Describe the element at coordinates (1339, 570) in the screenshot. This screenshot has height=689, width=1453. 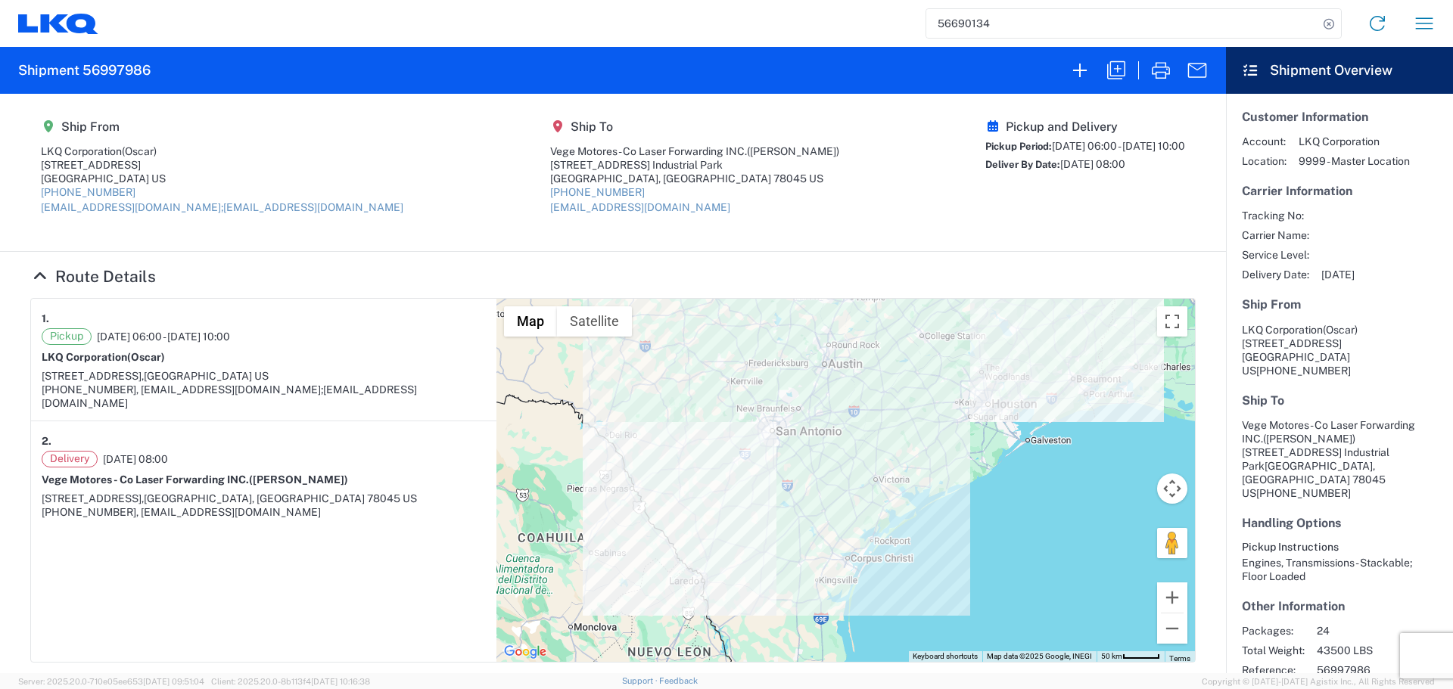
I see `div: Engines, Transmissions - Stackable; Floor Loaded` at that location.